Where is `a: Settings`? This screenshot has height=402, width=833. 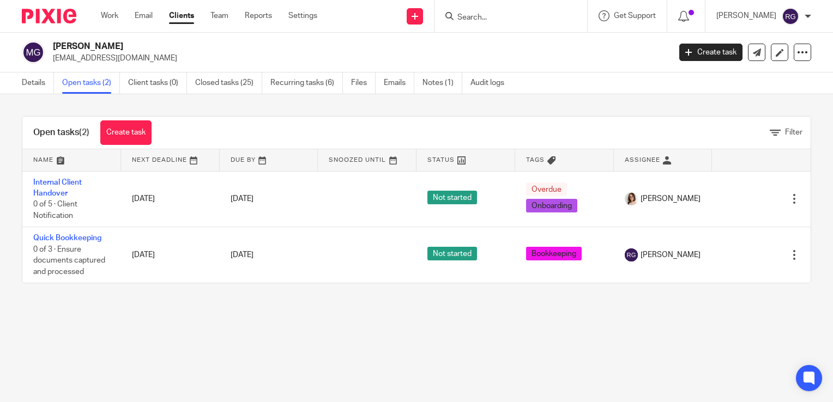
a: Settings is located at coordinates (303, 16).